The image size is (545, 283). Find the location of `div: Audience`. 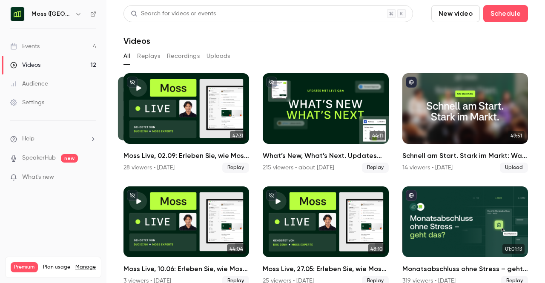

div: Audience is located at coordinates (29, 84).